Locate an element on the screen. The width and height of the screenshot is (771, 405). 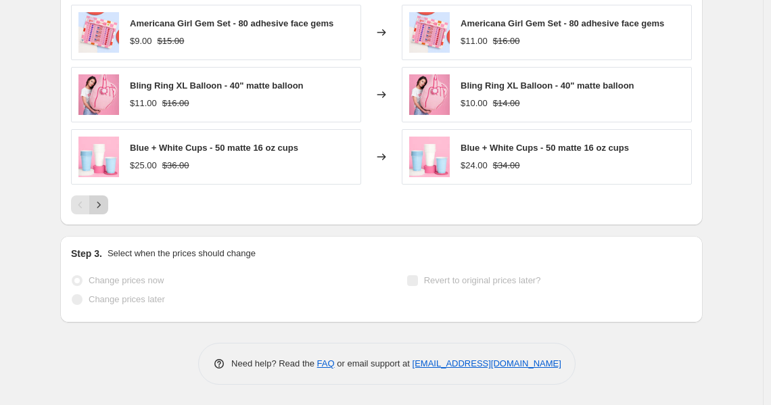
div: $10.00 is located at coordinates (474, 103).